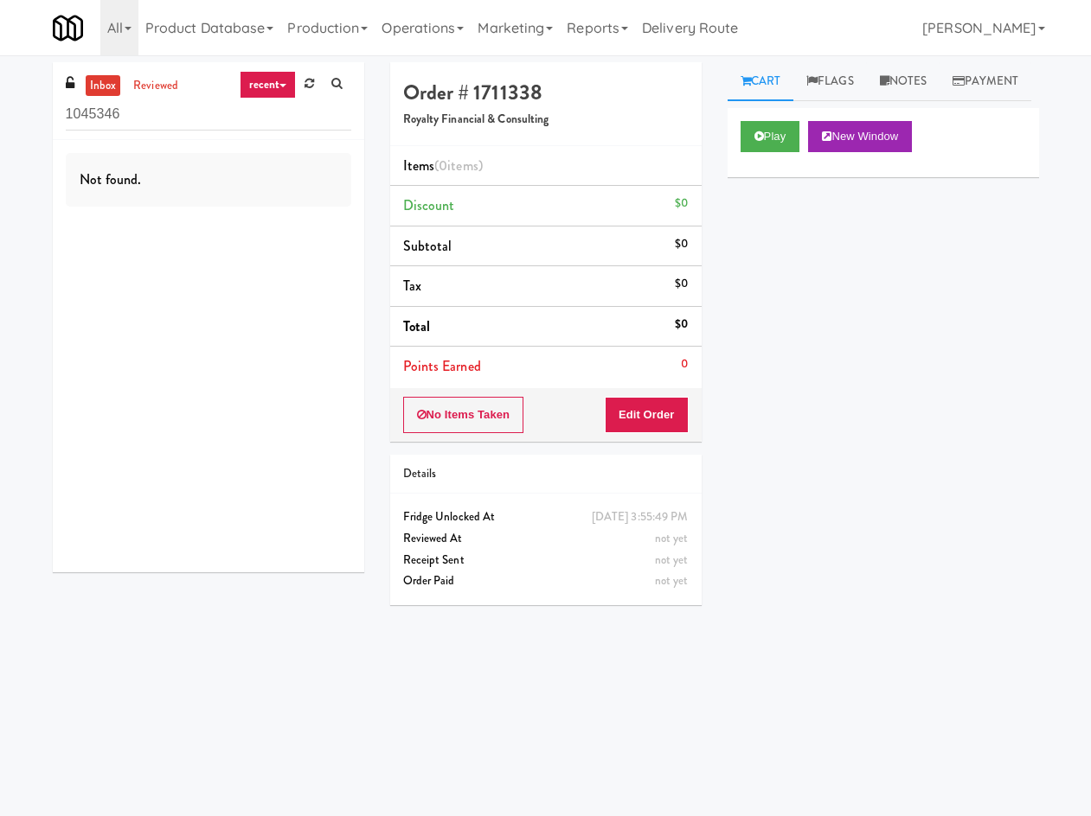 The image size is (1091, 816). What do you see at coordinates (458, 165) in the screenshot?
I see `span: (0 )` at bounding box center [458, 165].